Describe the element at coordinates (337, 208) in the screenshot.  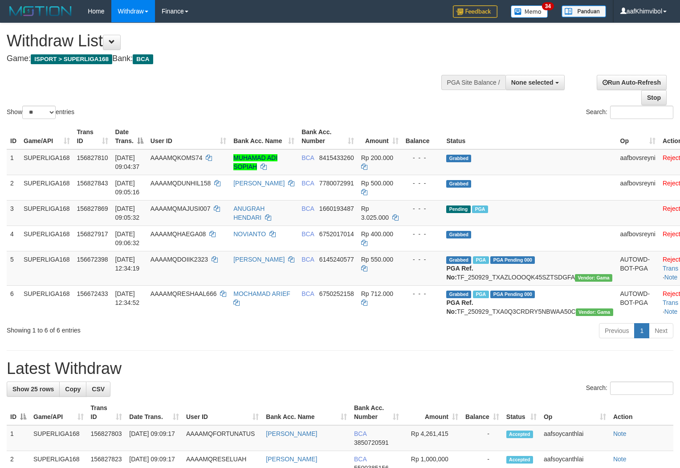
I see `span: Copy 1660193487 to clipboard` at that location.